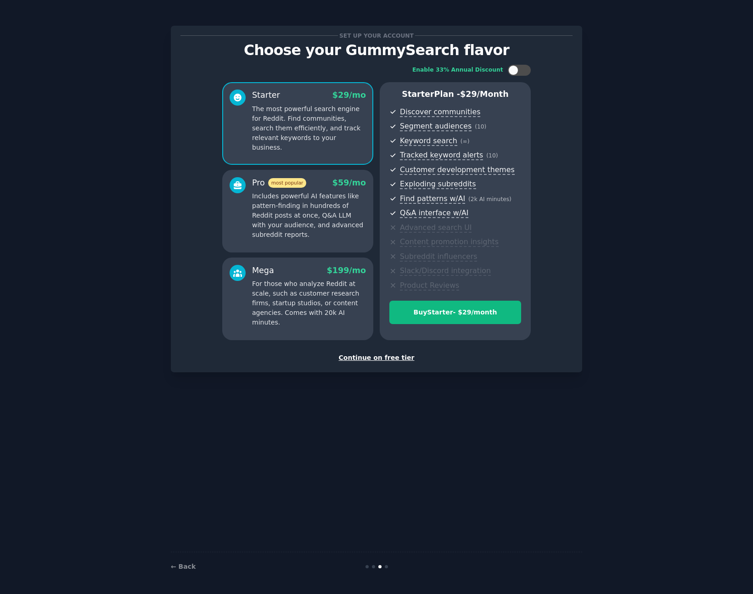 This screenshot has height=594, width=753. What do you see at coordinates (484, 94) in the screenshot?
I see `span: $ 29 /month` at bounding box center [484, 94].